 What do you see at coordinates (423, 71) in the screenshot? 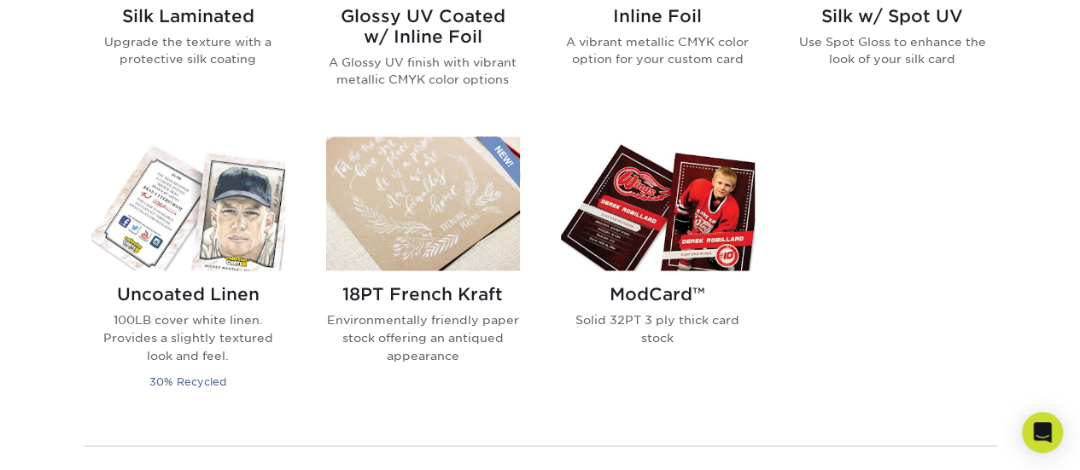
I see `p: A Glossy UV finish with vibrant metallic CMYK color options` at bounding box center [423, 71].